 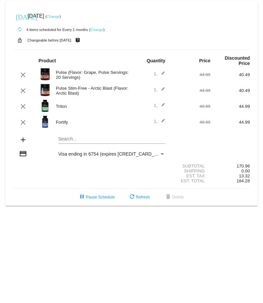 I want to click on div: Pulse Stim-Free - Arctic Blast (Flavor: Arctic Blast), so click(x=92, y=91).